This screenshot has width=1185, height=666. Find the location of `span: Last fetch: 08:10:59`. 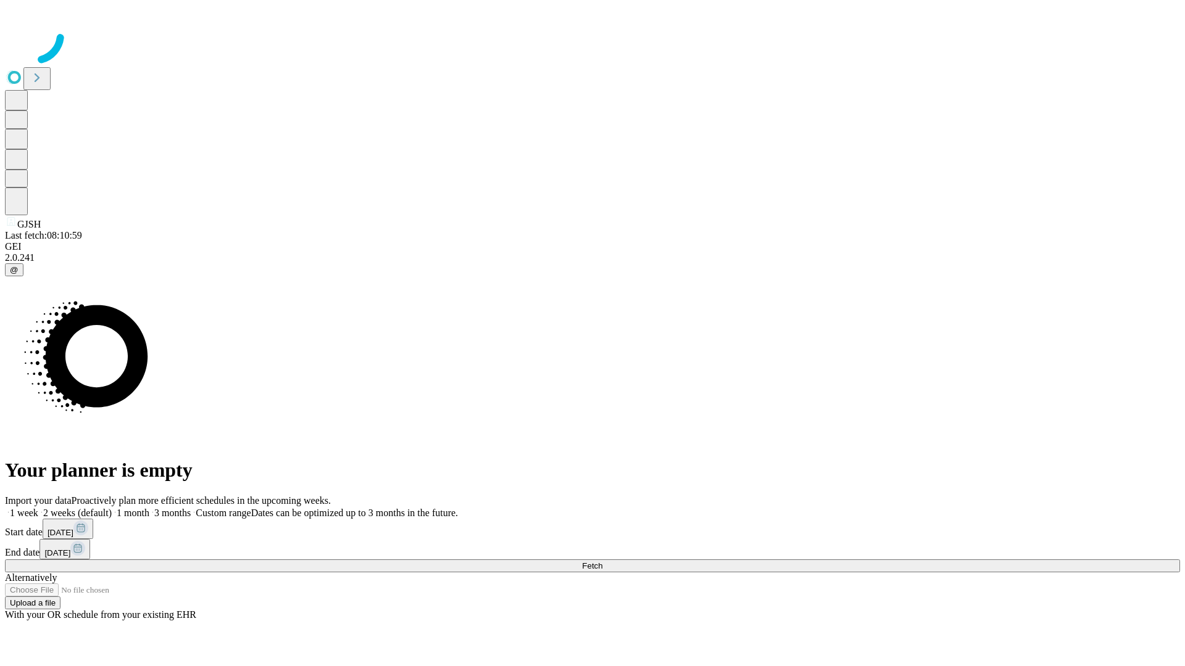

span: Last fetch: 08:10:59 is located at coordinates (43, 235).